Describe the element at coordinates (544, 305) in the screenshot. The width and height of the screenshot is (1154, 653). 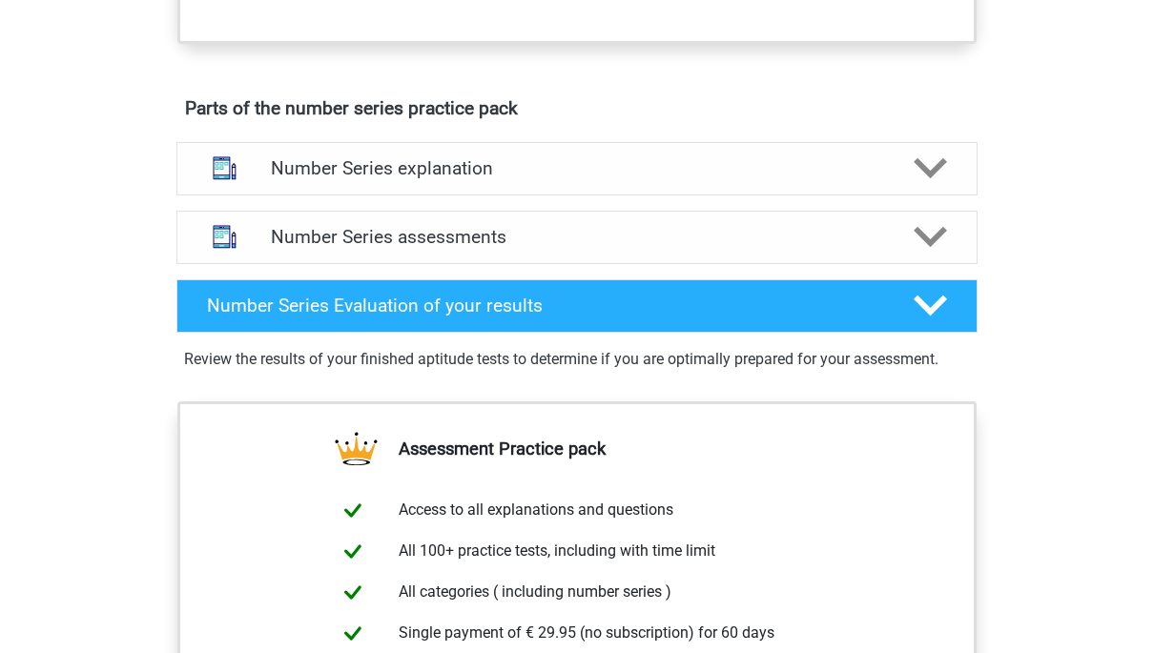
I see `h4: Number Series Evaluation of your results` at that location.